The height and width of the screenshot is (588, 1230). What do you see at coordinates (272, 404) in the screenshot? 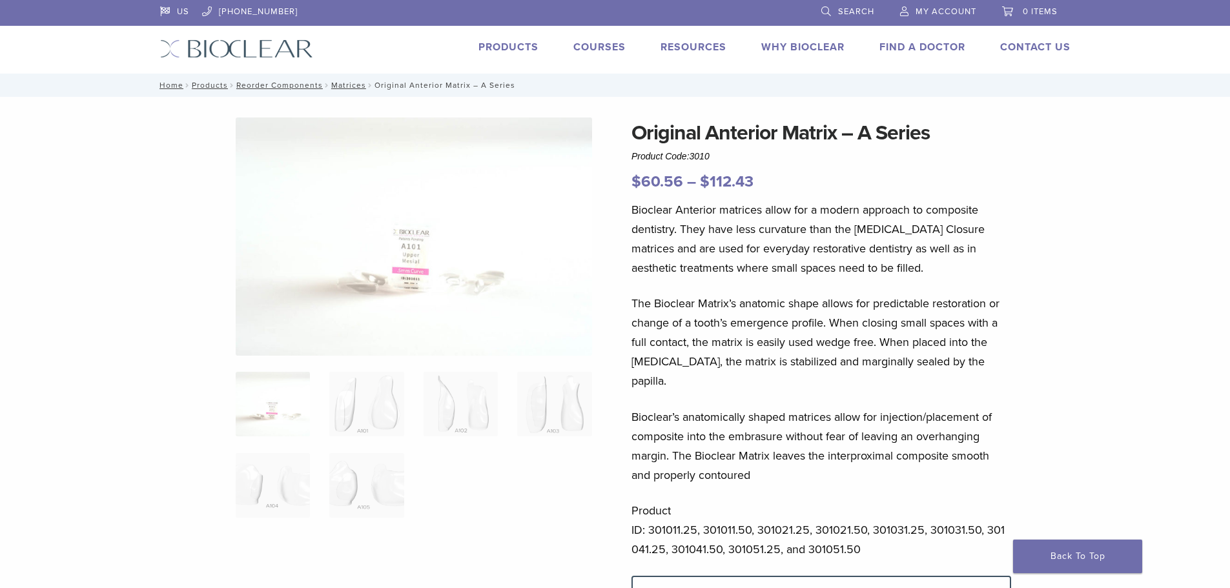
I see `img: Anterior-Original-A-Series-Matrices-324x324.jpg` at bounding box center [272, 404].